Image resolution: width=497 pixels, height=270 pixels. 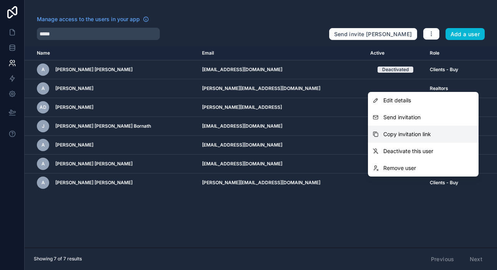 I want to click on a: Edit details, so click(x=423, y=100).